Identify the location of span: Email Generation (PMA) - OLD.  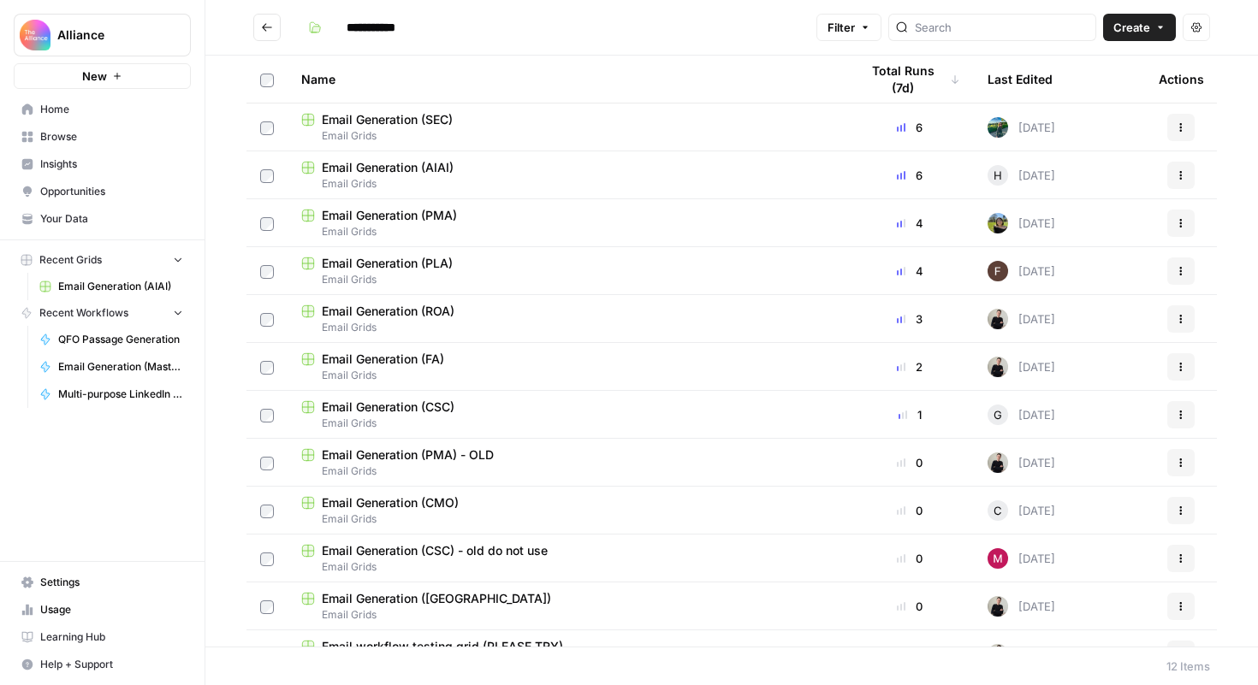
(407, 455).